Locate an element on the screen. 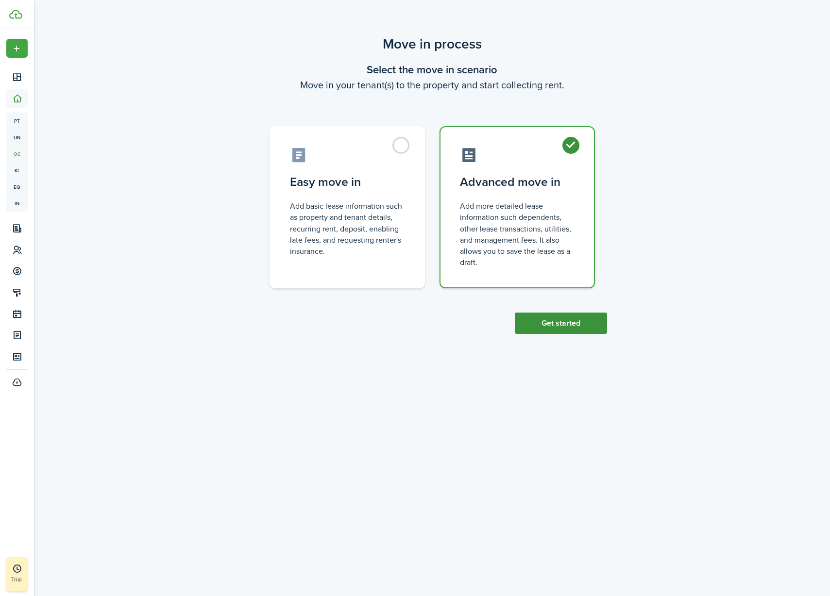 The image size is (830, 596). span: pt is located at coordinates (17, 121).